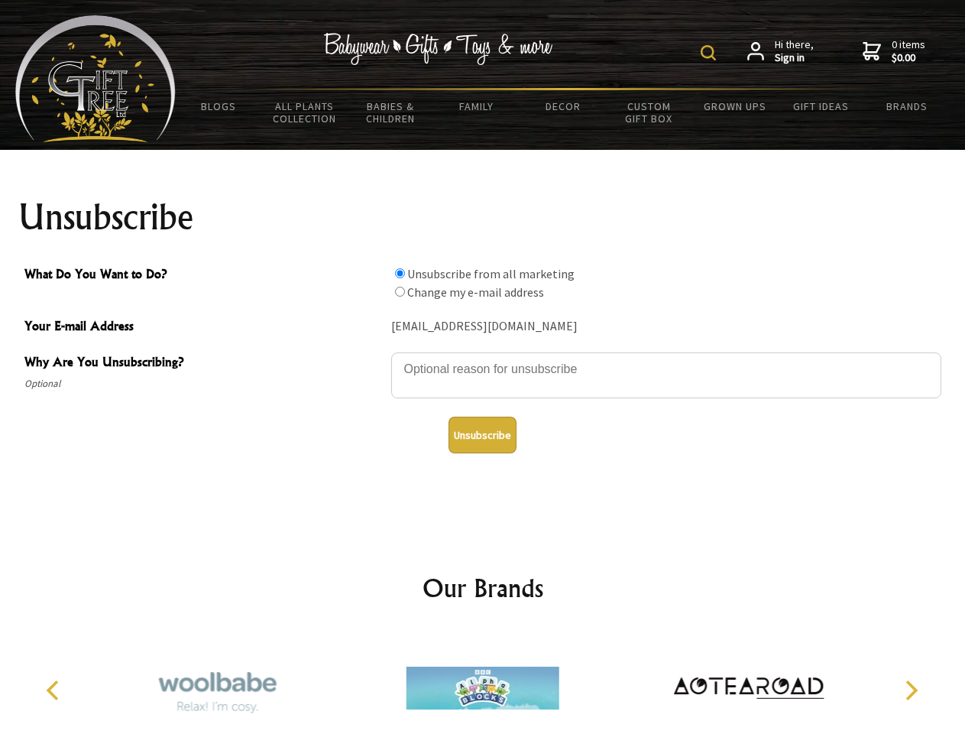 This screenshot has width=965, height=734. Describe the element at coordinates (439, 49) in the screenshot. I see `img: Babywear - Gifts - Toys & more` at that location.